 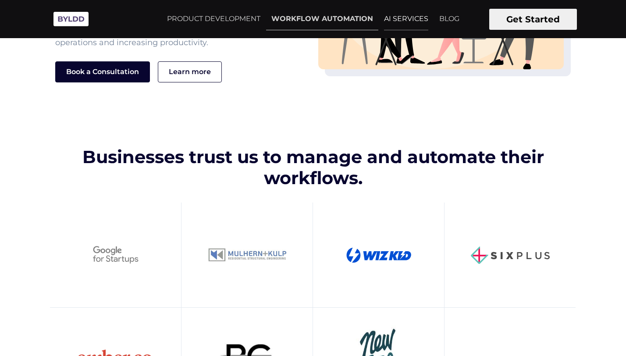 What do you see at coordinates (322, 19) in the screenshot?
I see `a: WORKFLOW AUTOMATION` at bounding box center [322, 19].